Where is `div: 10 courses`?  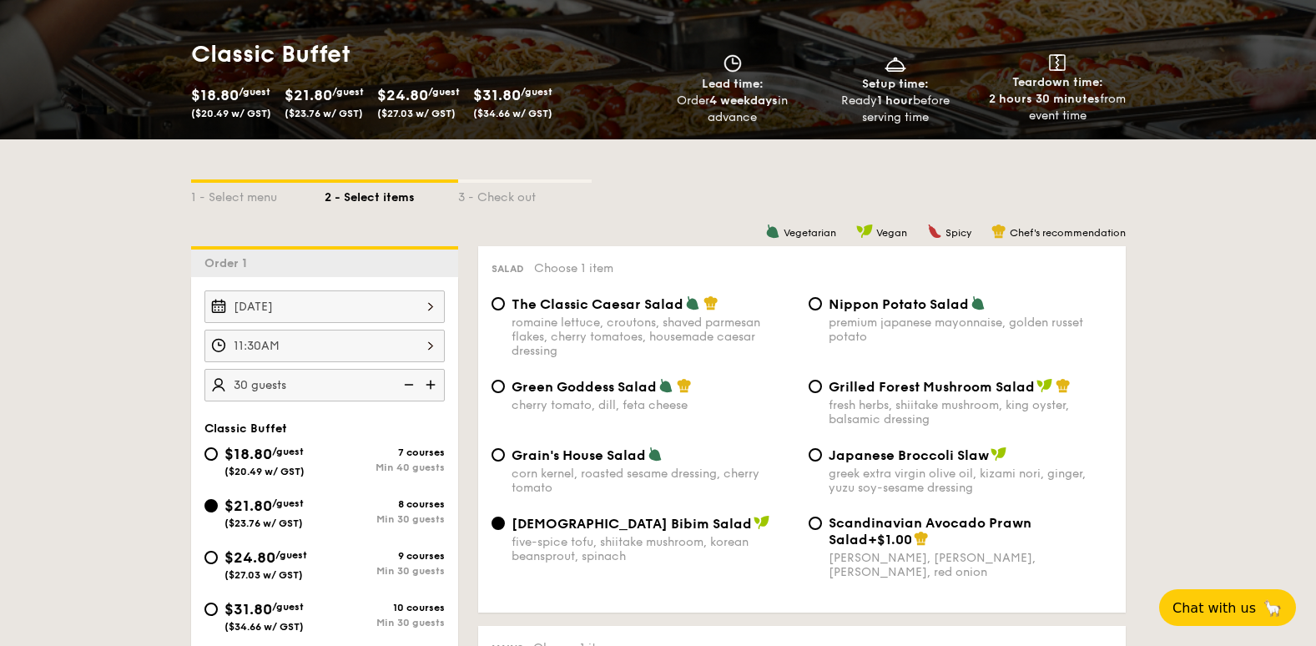 div: 10 courses is located at coordinates (385, 607).